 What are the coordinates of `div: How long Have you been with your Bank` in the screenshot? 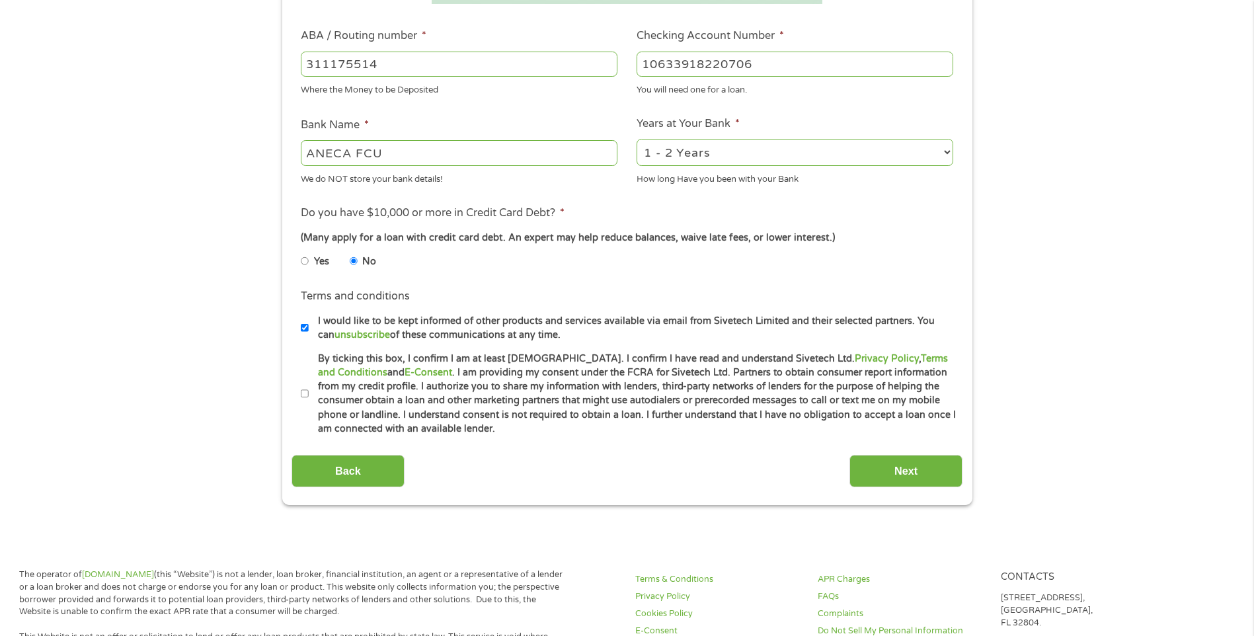 It's located at (795, 177).